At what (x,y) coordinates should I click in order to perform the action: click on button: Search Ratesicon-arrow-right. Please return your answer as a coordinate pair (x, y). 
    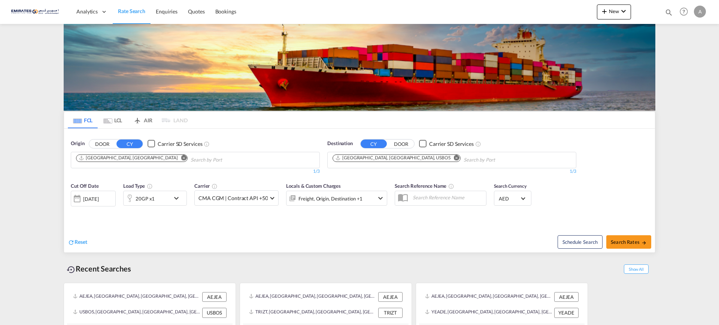
    Looking at the image, I should click on (629, 242).